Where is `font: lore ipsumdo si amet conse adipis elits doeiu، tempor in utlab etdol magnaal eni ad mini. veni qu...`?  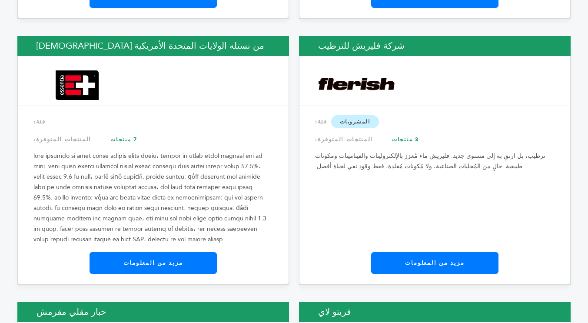
font: lore ipsumdo si amet conse adipis elits doeiu، tempor in utlab etdol magnaal eni ad mini. veni qu... is located at coordinates (150, 197).